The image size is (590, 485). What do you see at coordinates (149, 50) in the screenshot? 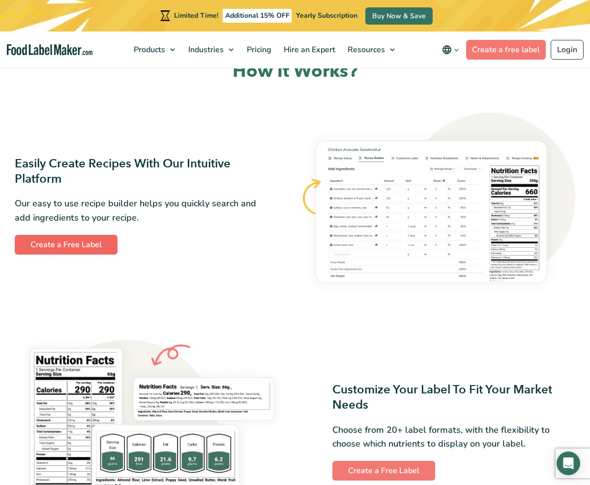
I see `span: Products` at bounding box center [149, 50].